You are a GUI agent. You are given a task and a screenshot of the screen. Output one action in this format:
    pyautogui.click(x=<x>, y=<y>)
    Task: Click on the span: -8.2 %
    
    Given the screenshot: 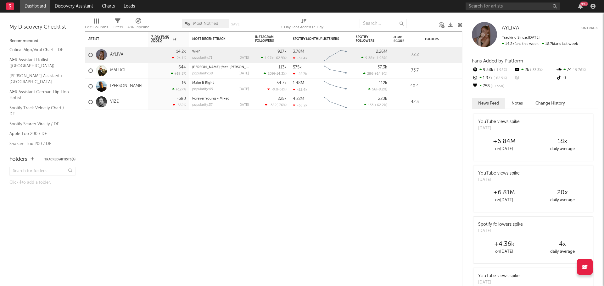 What is the action you would take?
    pyautogui.click(x=381, y=90)
    